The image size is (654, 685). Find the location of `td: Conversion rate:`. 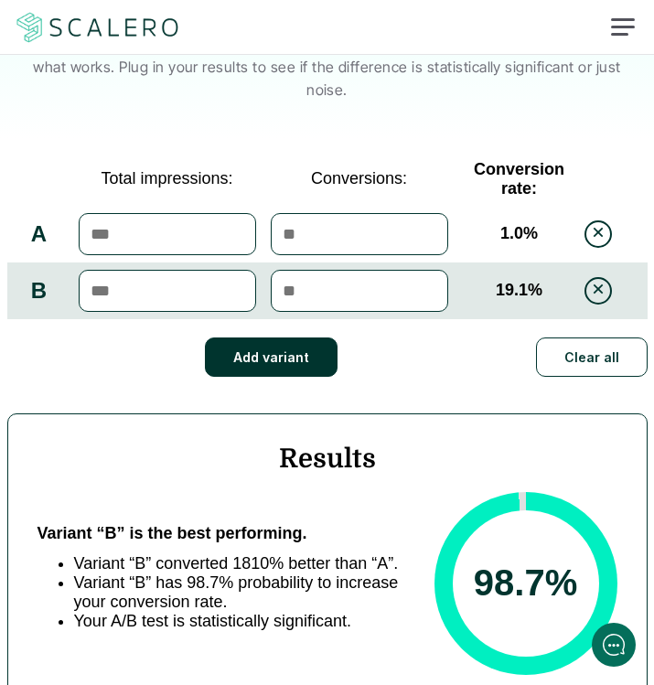

td: Conversion rate: is located at coordinates (520, 179).